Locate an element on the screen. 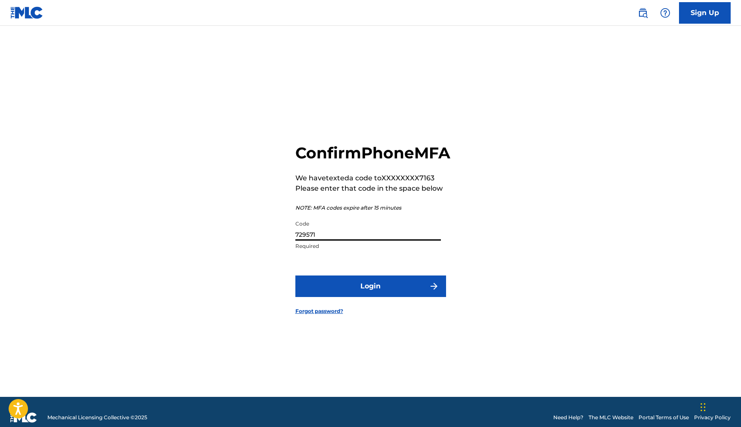 The height and width of the screenshot is (427, 741). p: Please enter that code in the space below is located at coordinates (373, 189).